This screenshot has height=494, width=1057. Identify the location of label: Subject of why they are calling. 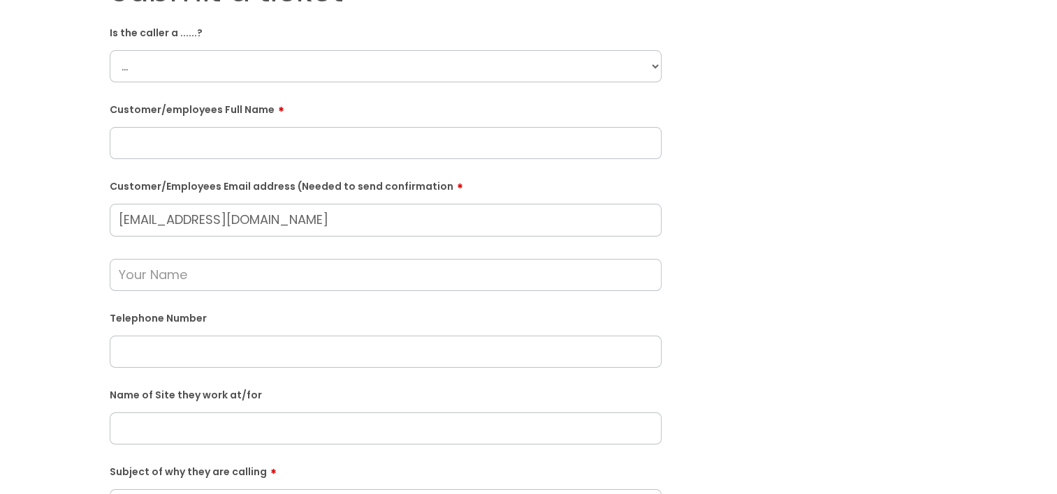
(385, 470).